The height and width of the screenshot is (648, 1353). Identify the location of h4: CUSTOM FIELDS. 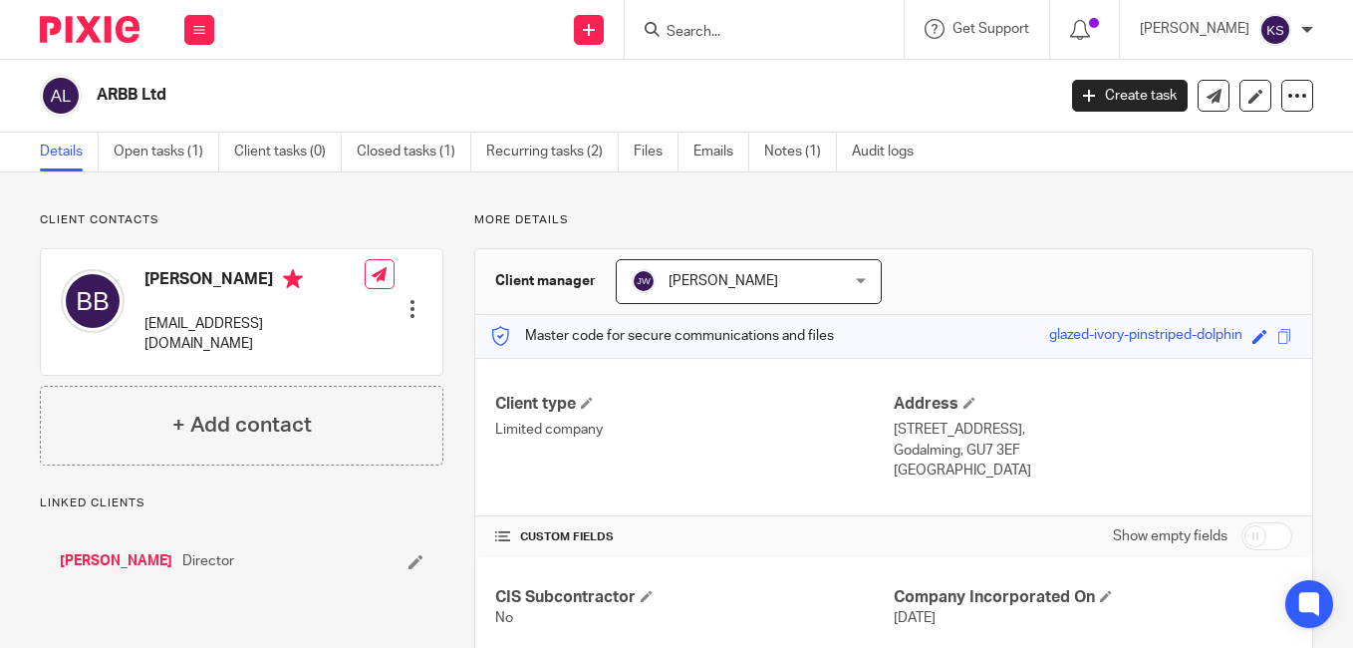
(694, 537).